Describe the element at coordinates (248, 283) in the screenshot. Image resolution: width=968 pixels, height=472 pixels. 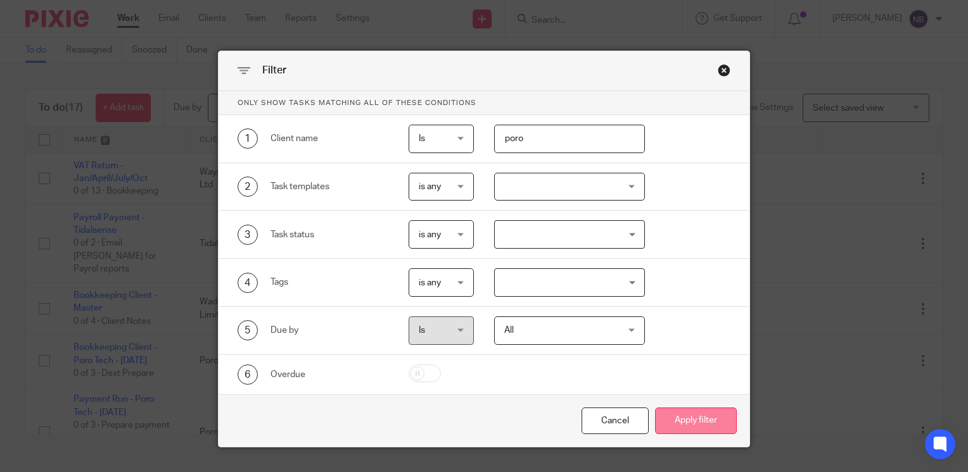
I see `div: 4` at that location.